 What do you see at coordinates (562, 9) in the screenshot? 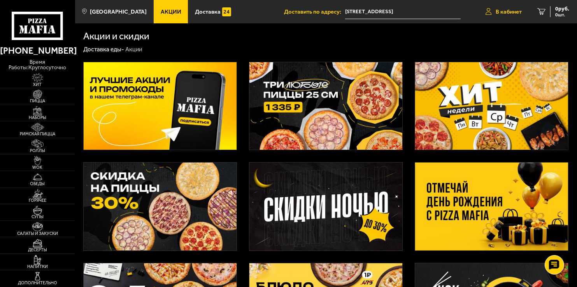
I see `span: 0 руб.` at bounding box center [562, 9].